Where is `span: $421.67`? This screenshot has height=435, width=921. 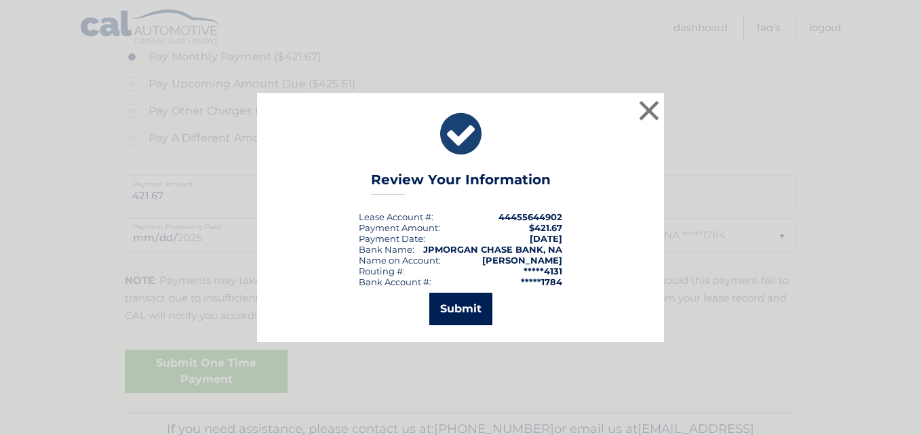 span: $421.67 is located at coordinates (545, 228).